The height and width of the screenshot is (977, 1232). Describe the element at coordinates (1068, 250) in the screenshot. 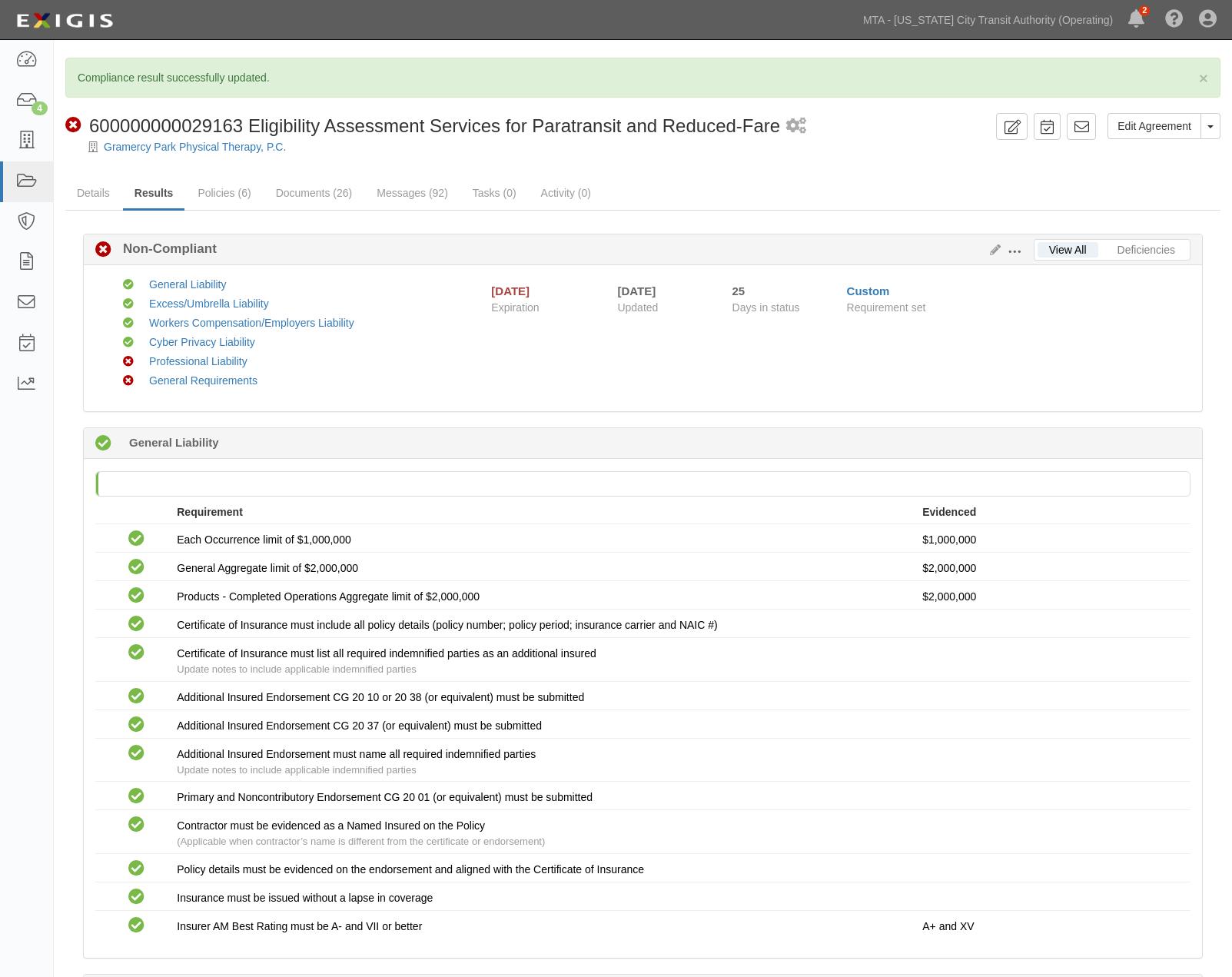

I see `a: View All` at that location.